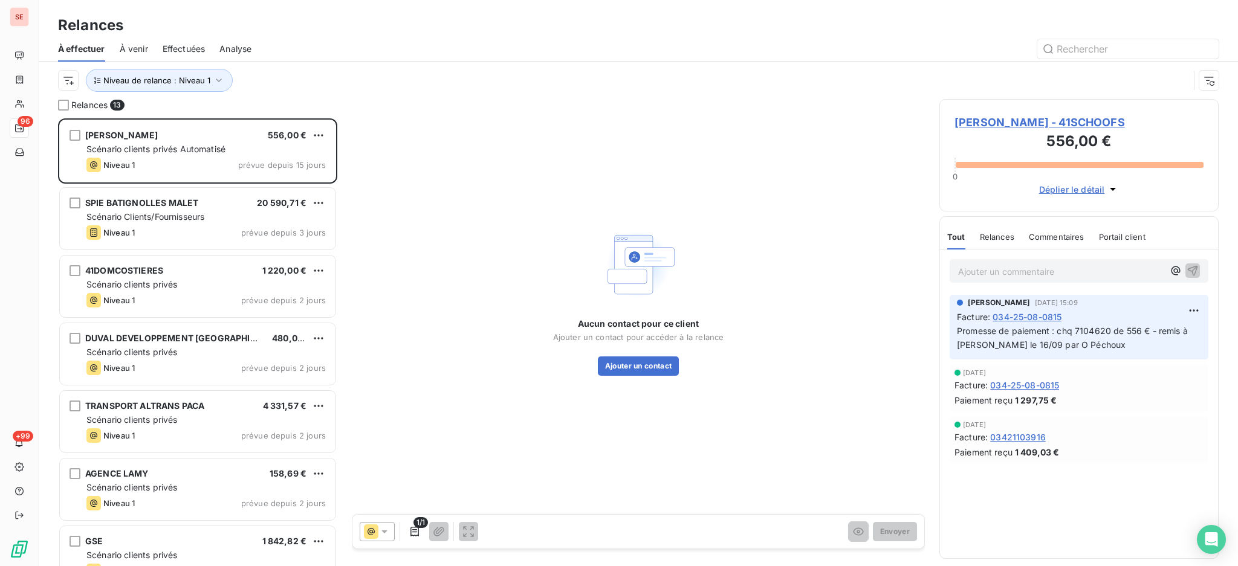 Image resolution: width=1238 pixels, height=566 pixels. What do you see at coordinates (23, 436) in the screenshot?
I see `span: +99` at bounding box center [23, 436].